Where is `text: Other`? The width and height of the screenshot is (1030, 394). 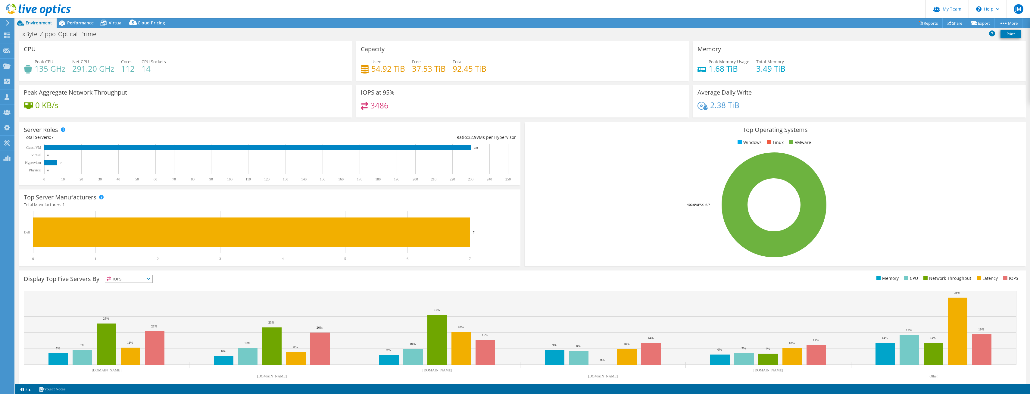
text: Other is located at coordinates (933, 376).